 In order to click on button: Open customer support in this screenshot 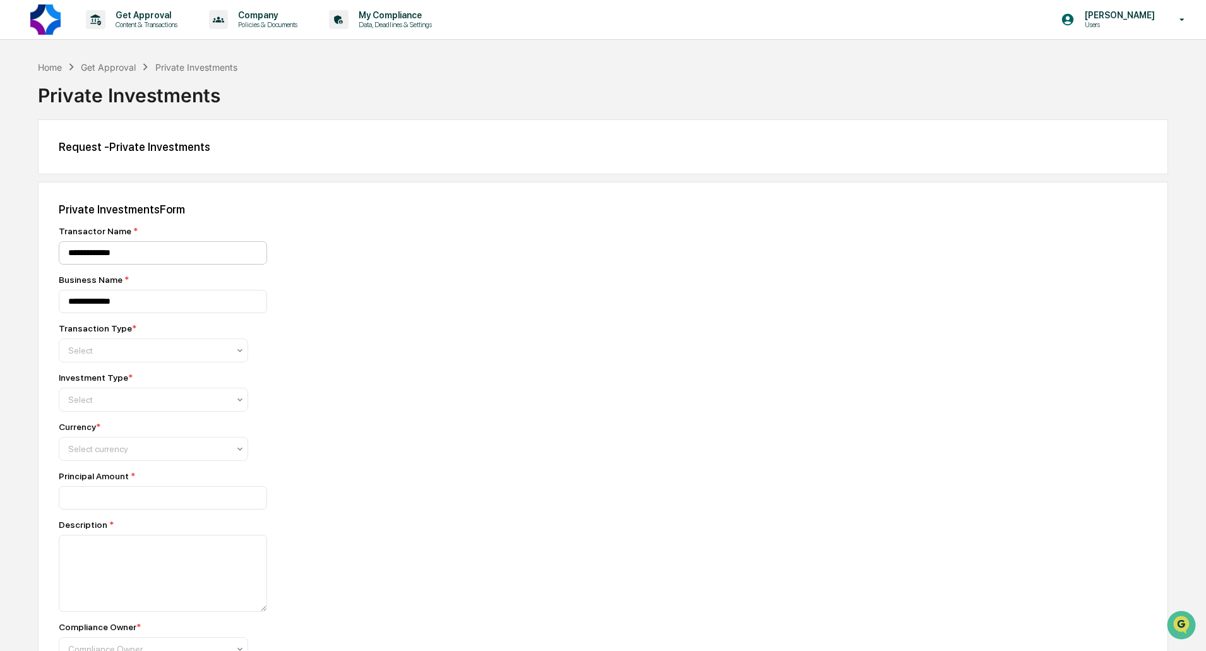, I will do `click(16, 16)`.